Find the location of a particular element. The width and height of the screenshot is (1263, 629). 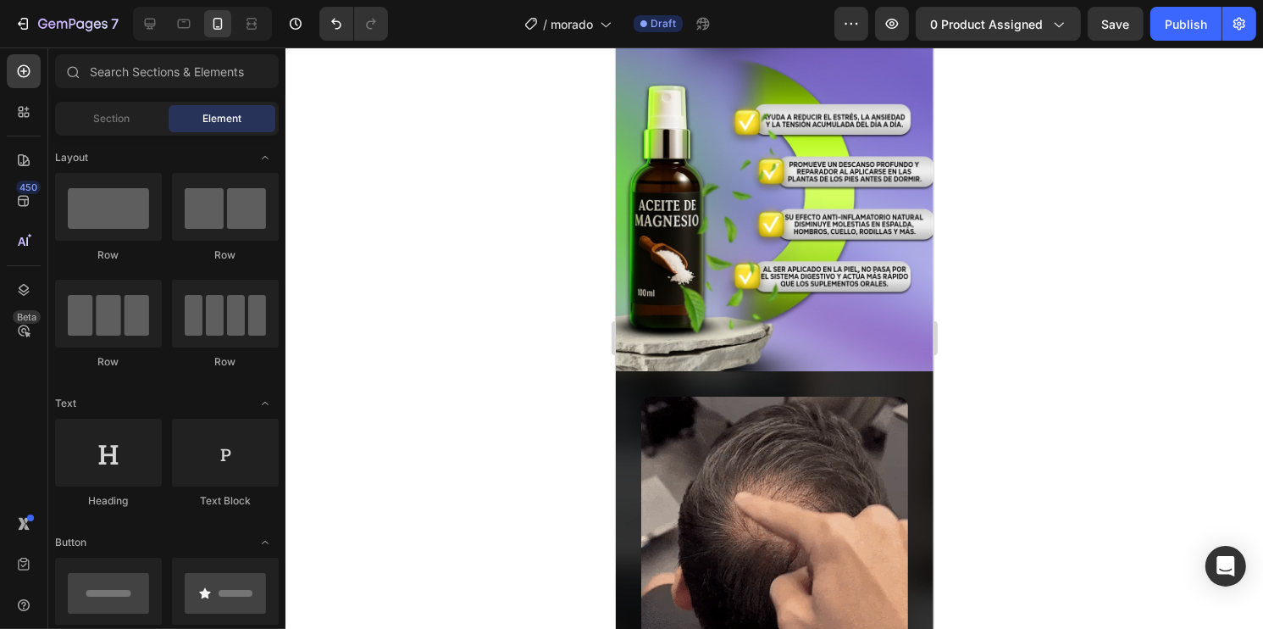

input: Search Sections & Elements is located at coordinates (167, 71).